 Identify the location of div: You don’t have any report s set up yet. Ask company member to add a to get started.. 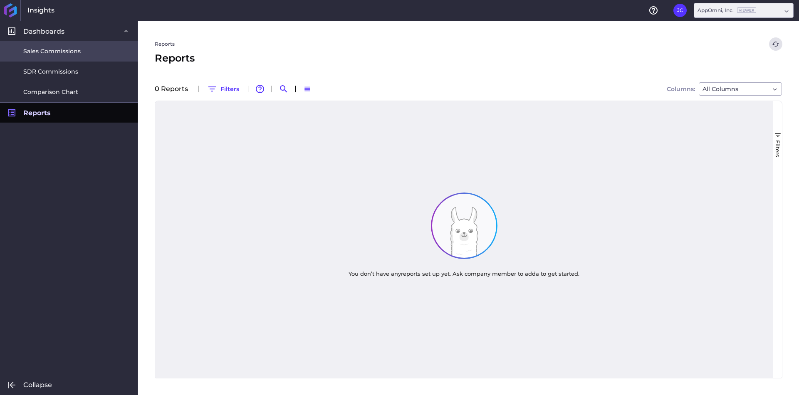
(464, 274).